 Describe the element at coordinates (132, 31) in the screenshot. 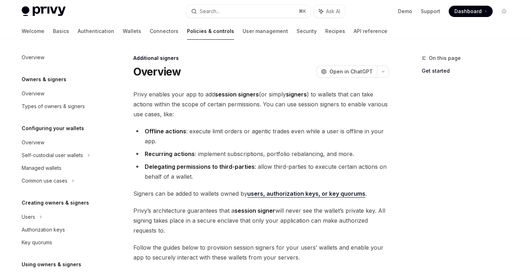

I see `a: Wallets` at that location.